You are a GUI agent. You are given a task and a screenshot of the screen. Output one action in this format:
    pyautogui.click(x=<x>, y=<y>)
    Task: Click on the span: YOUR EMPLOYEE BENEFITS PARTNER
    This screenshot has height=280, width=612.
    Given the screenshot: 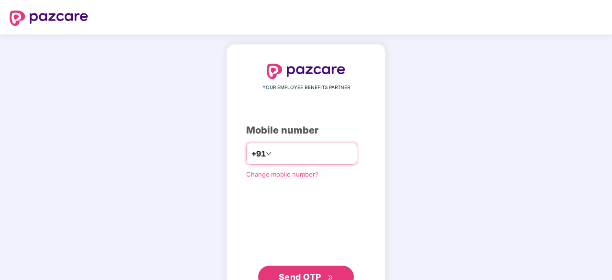 What is the action you would take?
    pyautogui.click(x=306, y=88)
    